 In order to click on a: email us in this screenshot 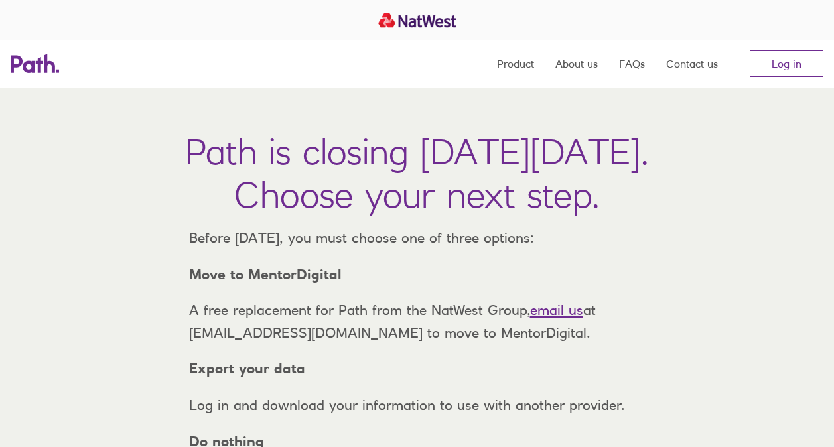, I will do `click(556, 310)`.